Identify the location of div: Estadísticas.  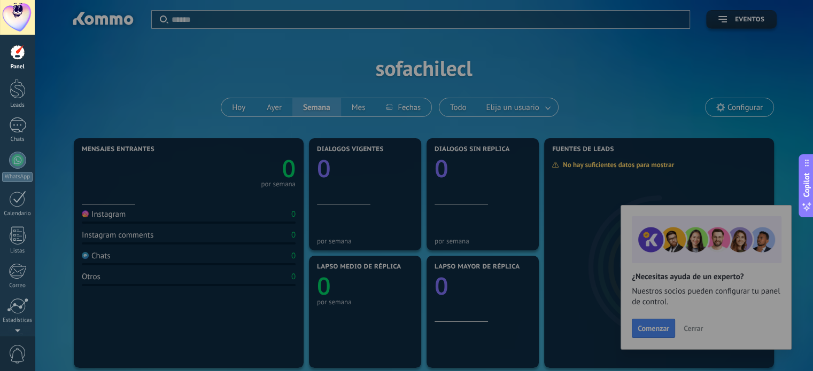
(18, 321).